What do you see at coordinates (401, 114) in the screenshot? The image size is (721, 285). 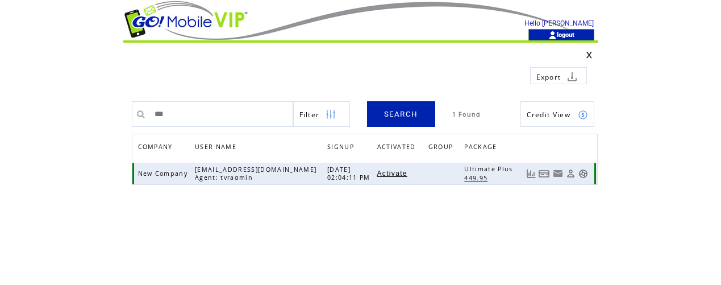 I see `a: SEARCH` at bounding box center [401, 114].